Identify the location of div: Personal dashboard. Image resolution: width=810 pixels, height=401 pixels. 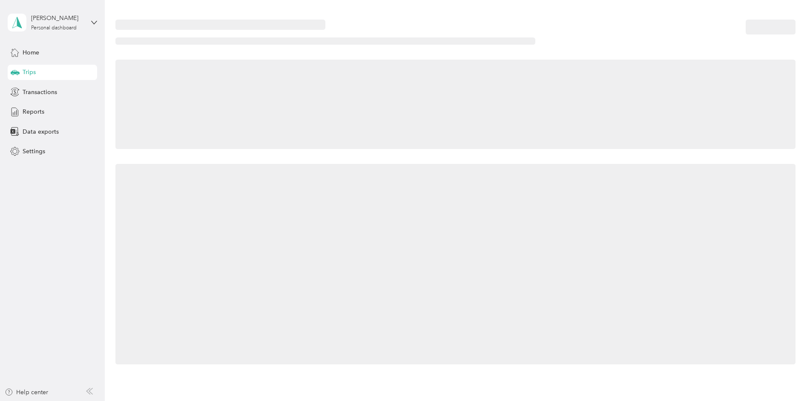
(54, 28).